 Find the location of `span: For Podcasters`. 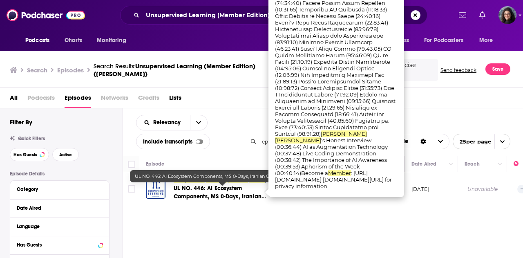

span: For Podcasters is located at coordinates (444, 40).